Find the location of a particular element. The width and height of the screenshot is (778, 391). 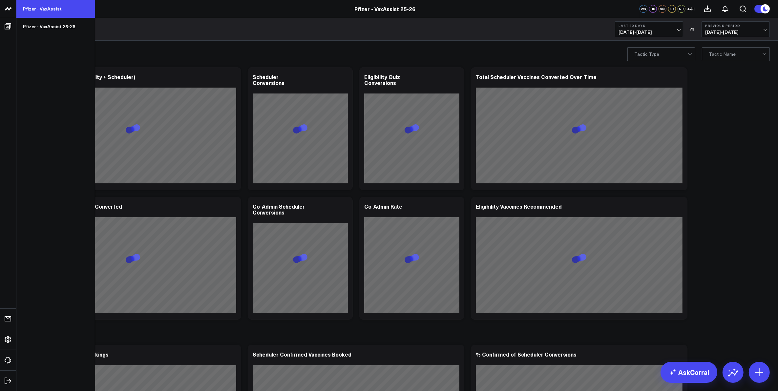

b: Previous Period is located at coordinates (736, 26).